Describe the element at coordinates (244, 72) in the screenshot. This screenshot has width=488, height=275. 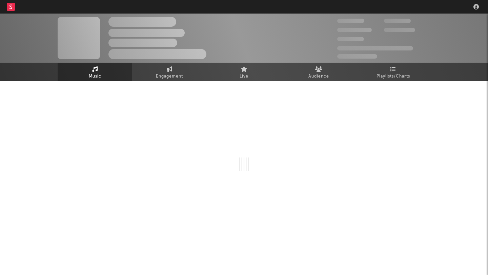
I see `a: Live` at that location.